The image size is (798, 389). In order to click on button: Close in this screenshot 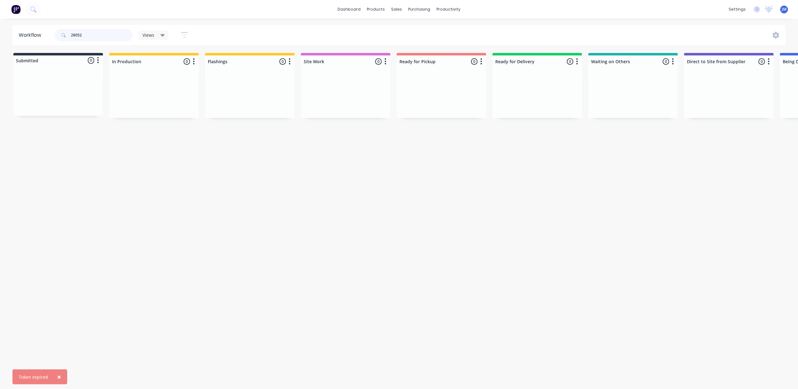, I will do `click(59, 377)`.